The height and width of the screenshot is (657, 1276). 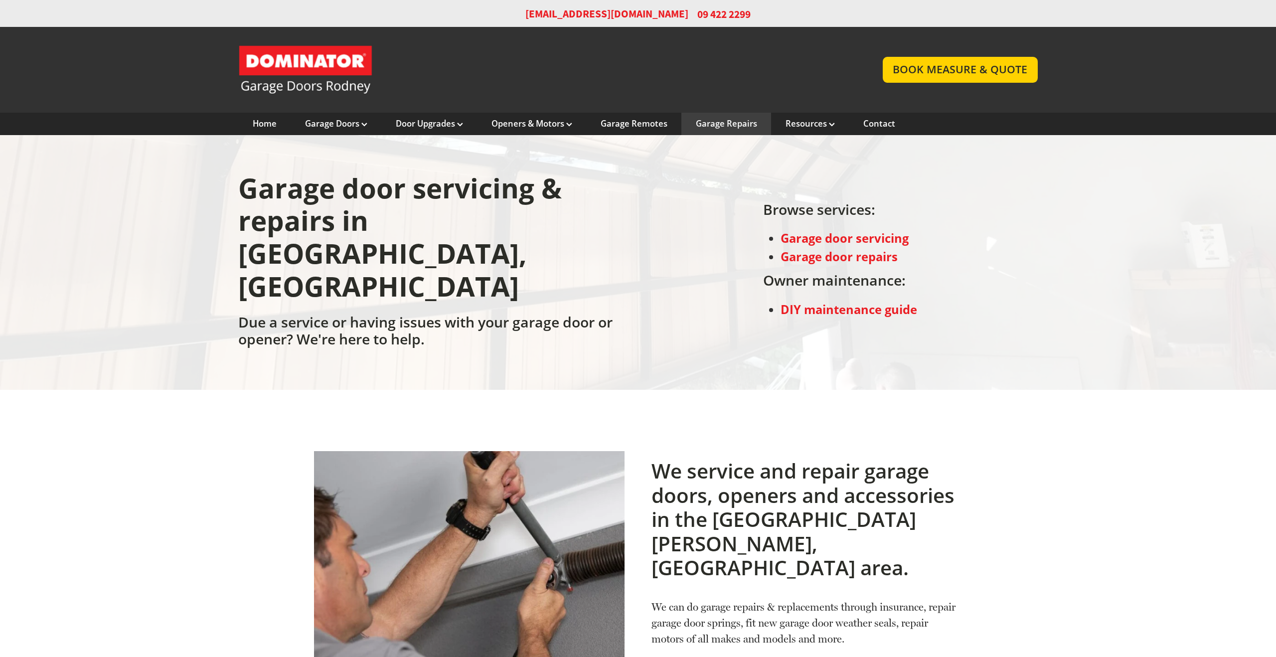 What do you see at coordinates (429, 124) in the screenshot?
I see `a: Door Upgrades` at bounding box center [429, 124].